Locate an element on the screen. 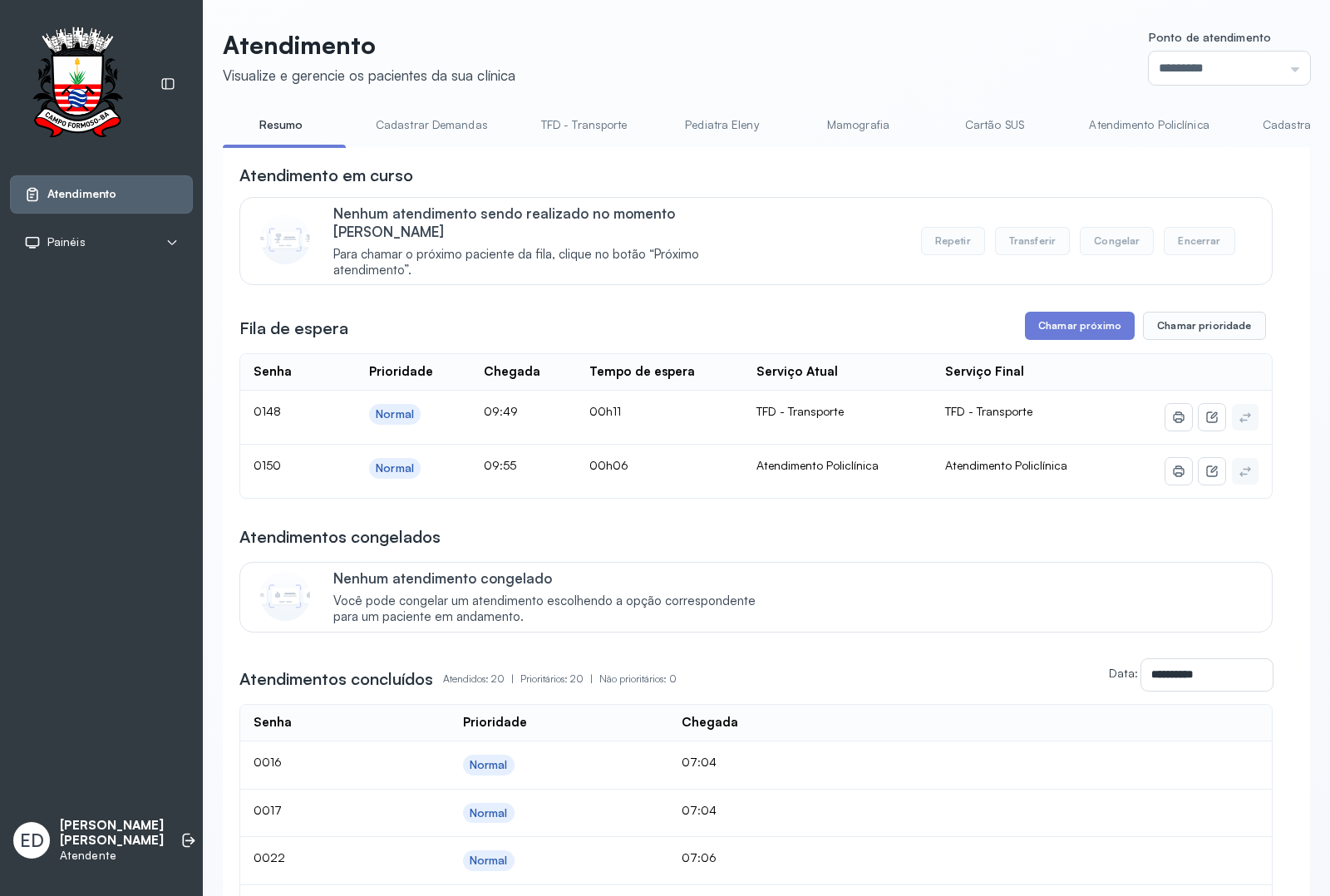 Image resolution: width=1330 pixels, height=896 pixels. button: Encerrar is located at coordinates (1198, 241).